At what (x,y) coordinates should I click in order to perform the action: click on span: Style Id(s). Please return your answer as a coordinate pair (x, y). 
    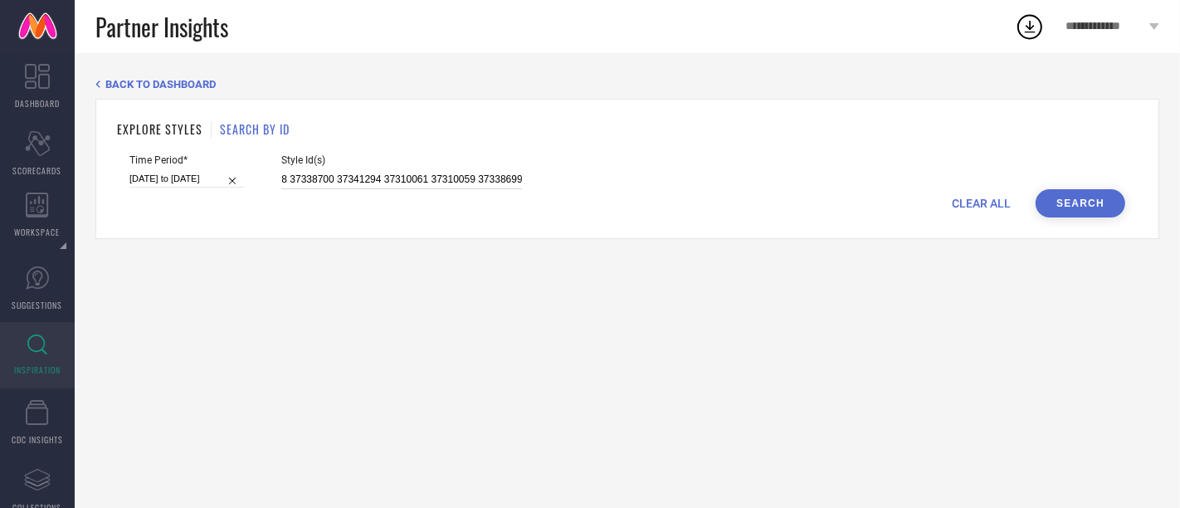
    Looking at the image, I should click on (402, 160).